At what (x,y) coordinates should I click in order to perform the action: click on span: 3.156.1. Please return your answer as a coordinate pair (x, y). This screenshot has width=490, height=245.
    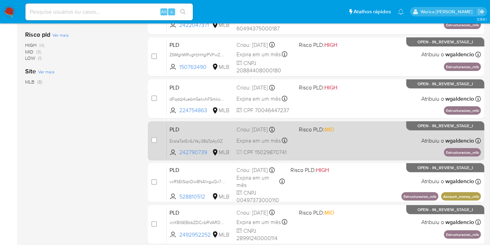
    Looking at the image, I should click on (482, 19).